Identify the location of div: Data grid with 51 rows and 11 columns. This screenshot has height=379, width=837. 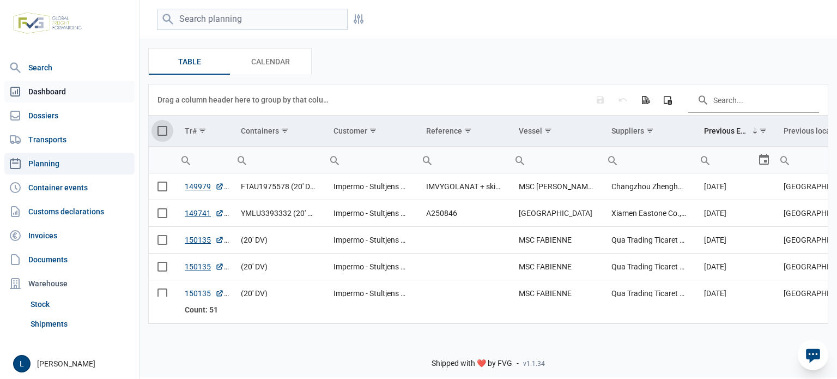
(488, 204).